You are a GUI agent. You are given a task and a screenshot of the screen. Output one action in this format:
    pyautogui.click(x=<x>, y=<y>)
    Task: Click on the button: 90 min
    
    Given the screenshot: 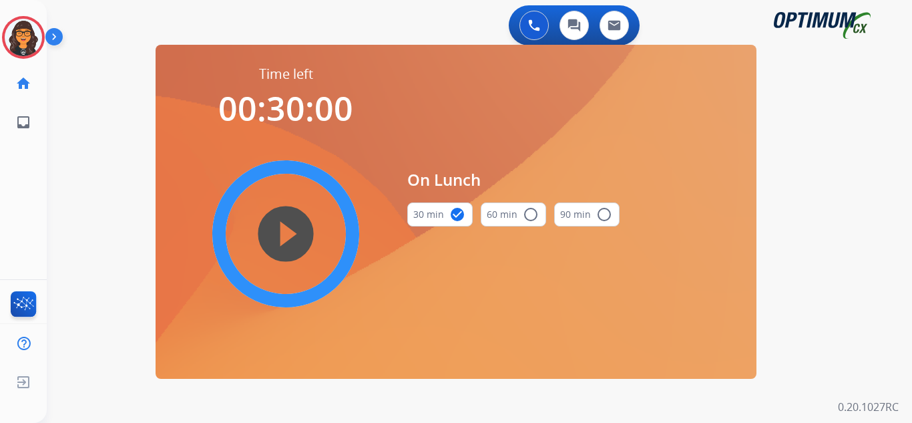 What is the action you would take?
    pyautogui.click(x=587, y=214)
    